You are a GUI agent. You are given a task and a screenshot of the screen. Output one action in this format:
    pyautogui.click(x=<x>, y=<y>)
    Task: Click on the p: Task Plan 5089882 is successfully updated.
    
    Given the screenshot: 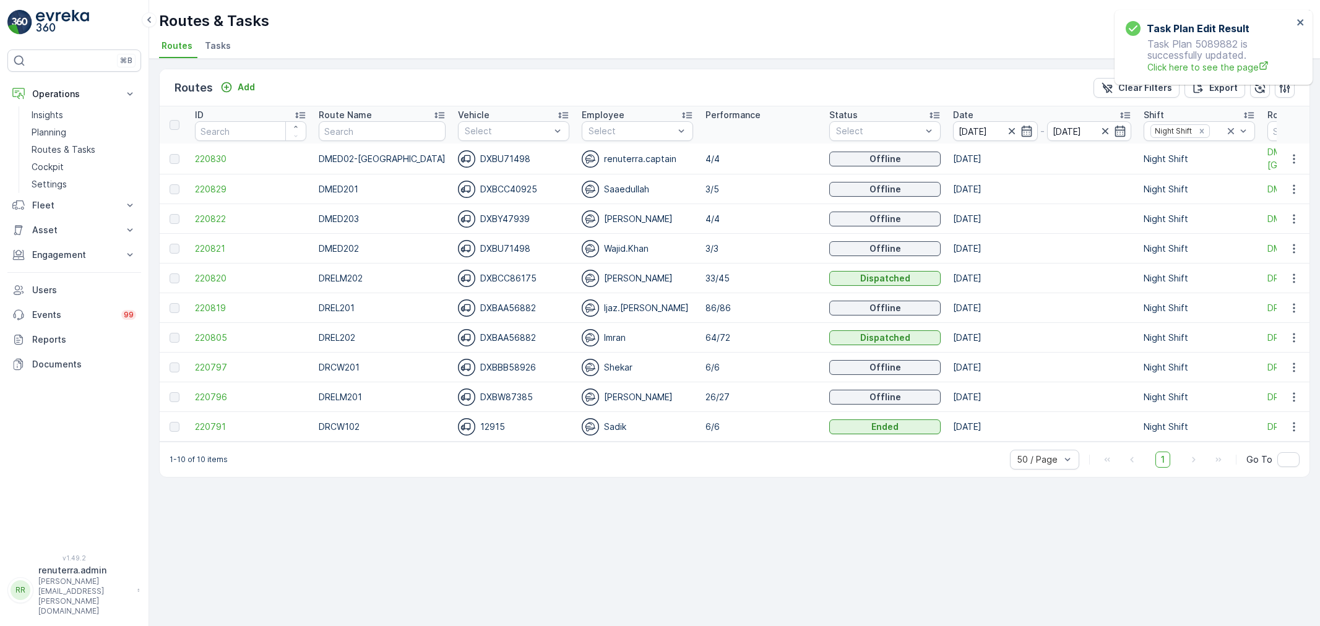 What is the action you would take?
    pyautogui.click(x=1209, y=56)
    